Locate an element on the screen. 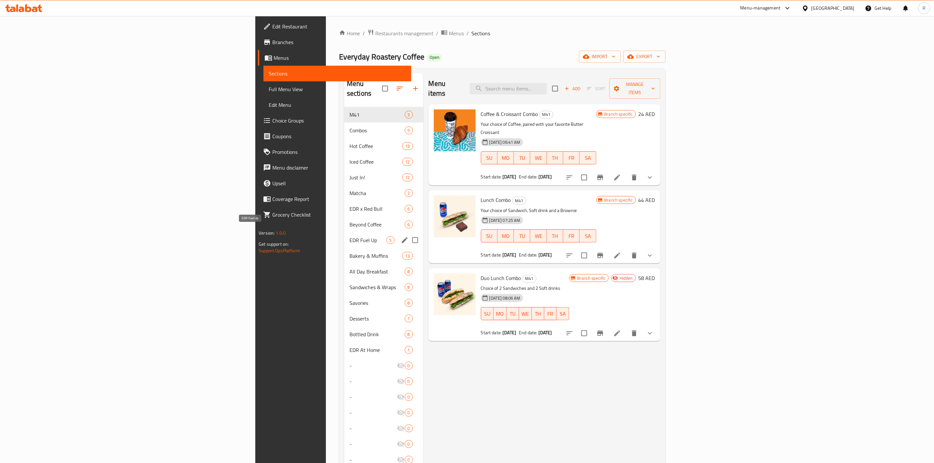 The image size is (934, 463). span: Combos is located at coordinates (377, 130).